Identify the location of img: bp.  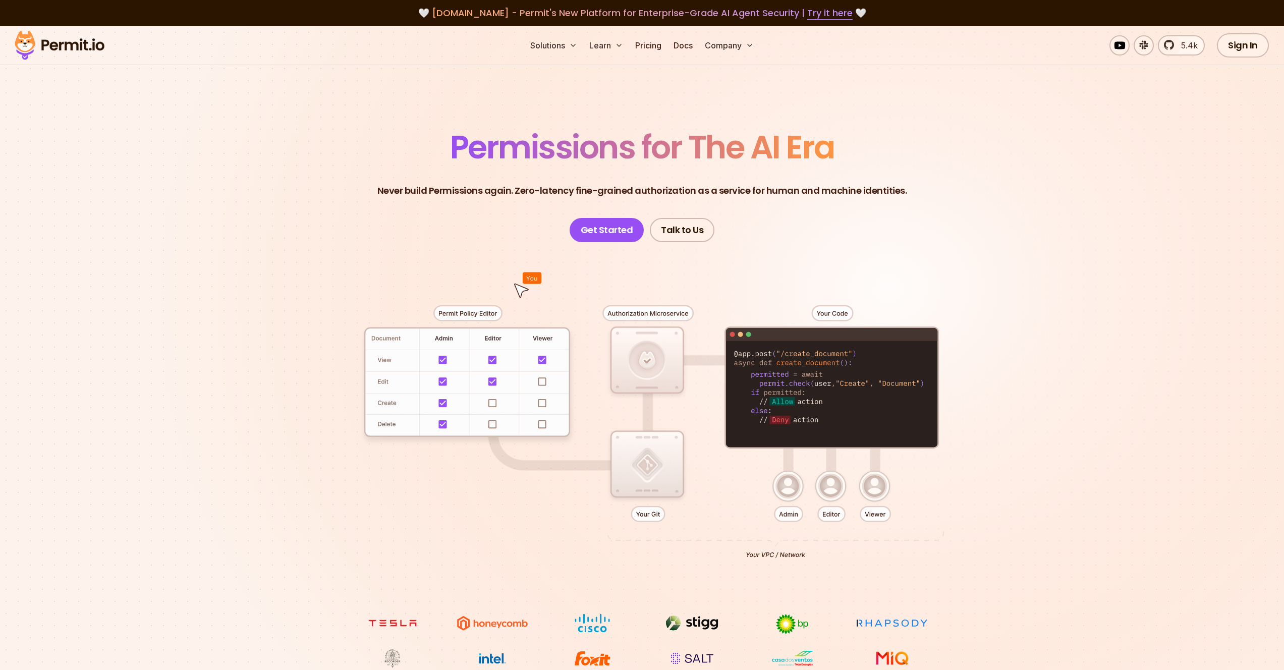
(792, 624).